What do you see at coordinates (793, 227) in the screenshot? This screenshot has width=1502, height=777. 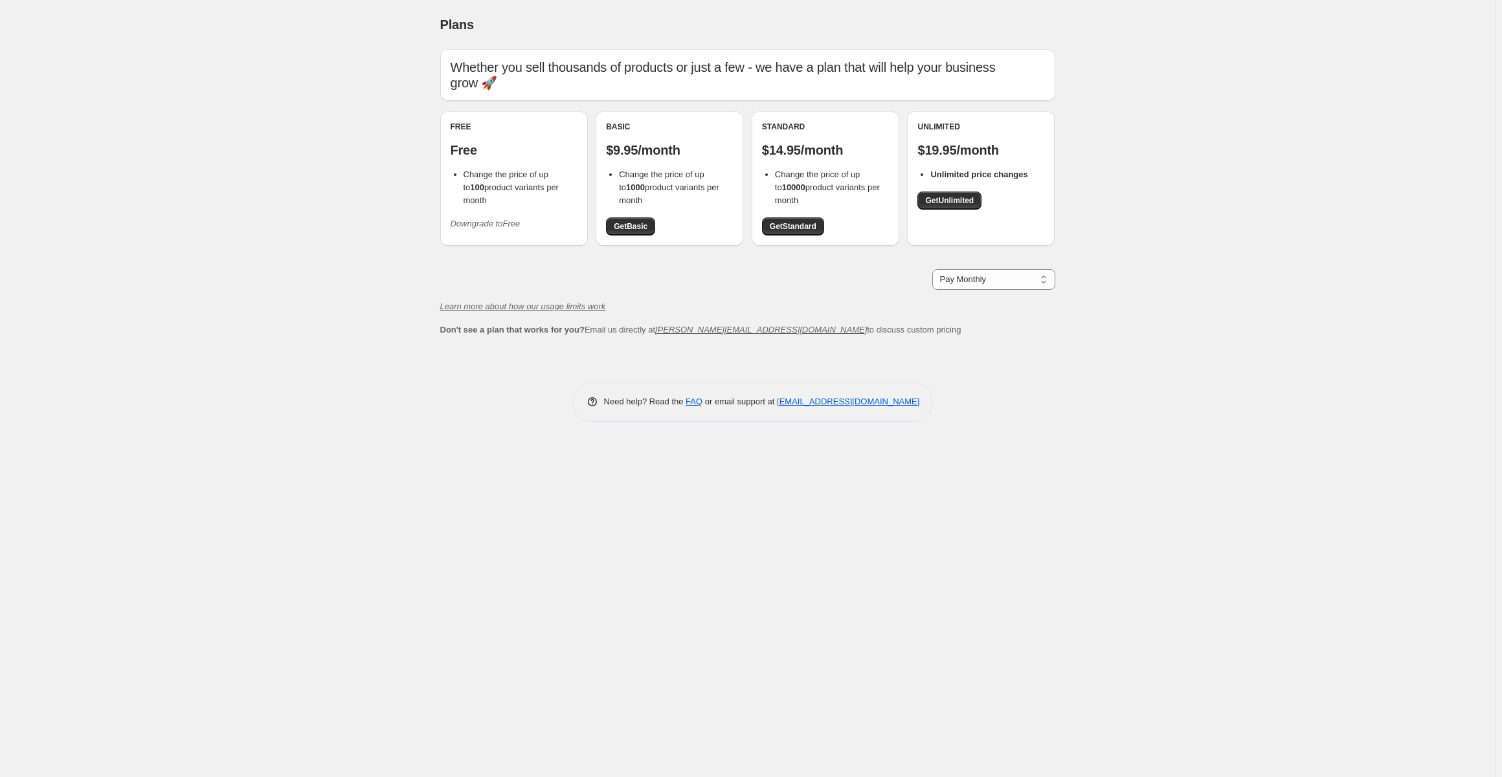 I see `a: GetStandard` at bounding box center [793, 227].